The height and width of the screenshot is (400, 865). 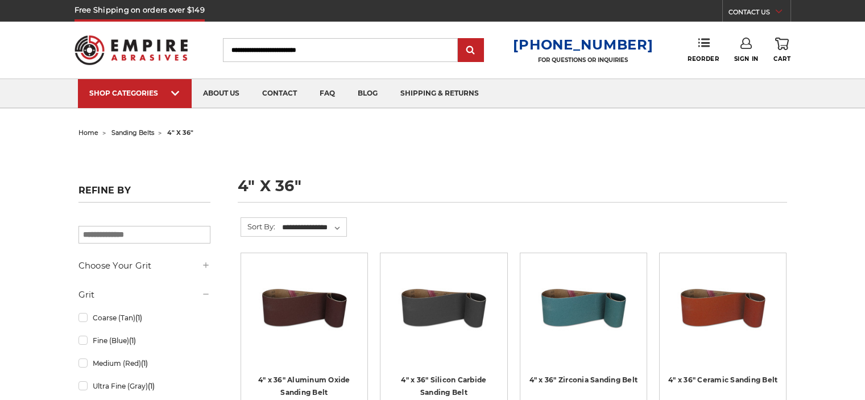 What do you see at coordinates (440, 93) in the screenshot?
I see `a: shipping & returns` at bounding box center [440, 93].